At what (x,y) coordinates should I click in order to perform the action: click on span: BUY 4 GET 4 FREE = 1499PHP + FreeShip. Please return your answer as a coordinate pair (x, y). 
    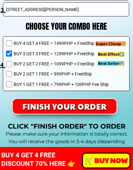
    Looking at the image, I should click on (61, 43).